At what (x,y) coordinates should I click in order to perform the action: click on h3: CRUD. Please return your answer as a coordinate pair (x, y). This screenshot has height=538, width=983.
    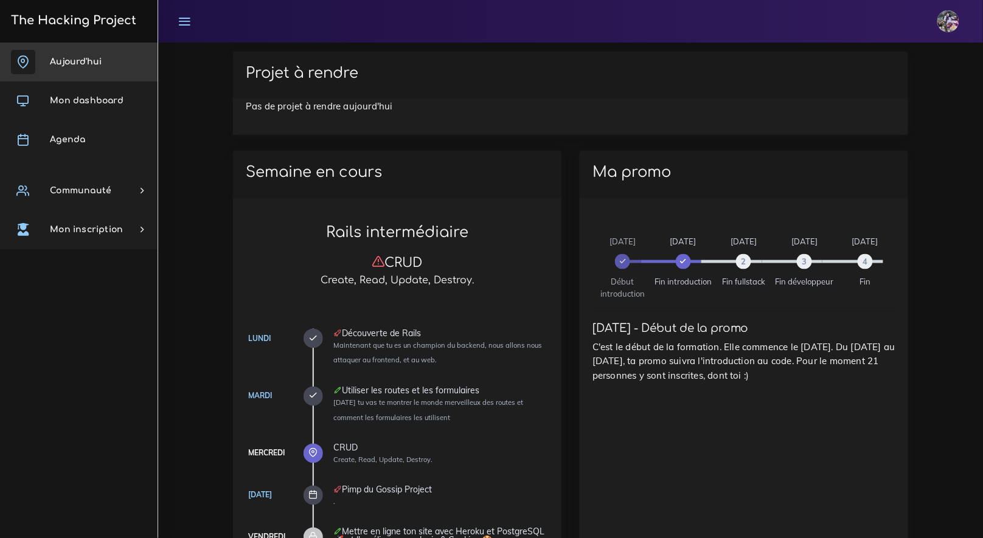
    Looking at the image, I should click on (397, 263).